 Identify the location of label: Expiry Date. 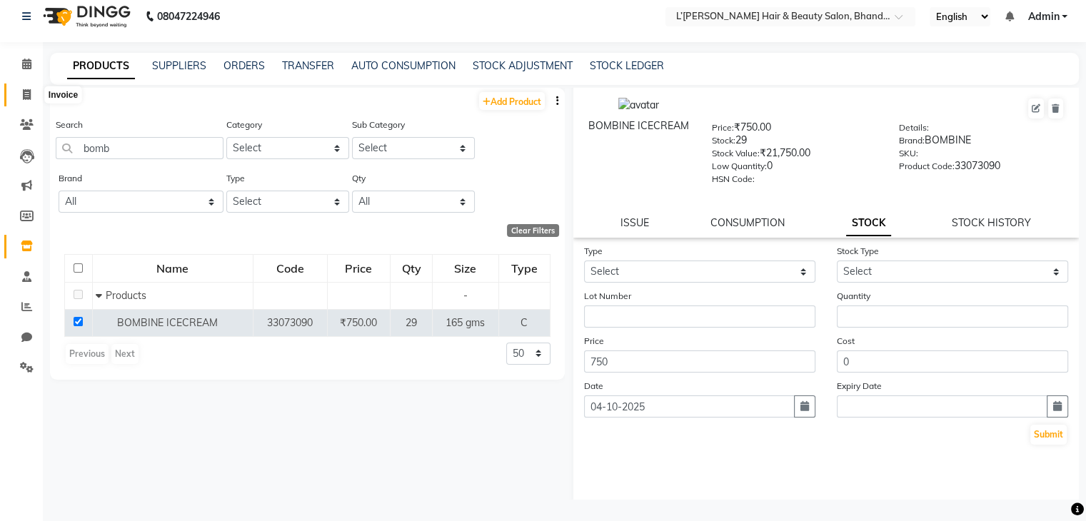
(859, 386).